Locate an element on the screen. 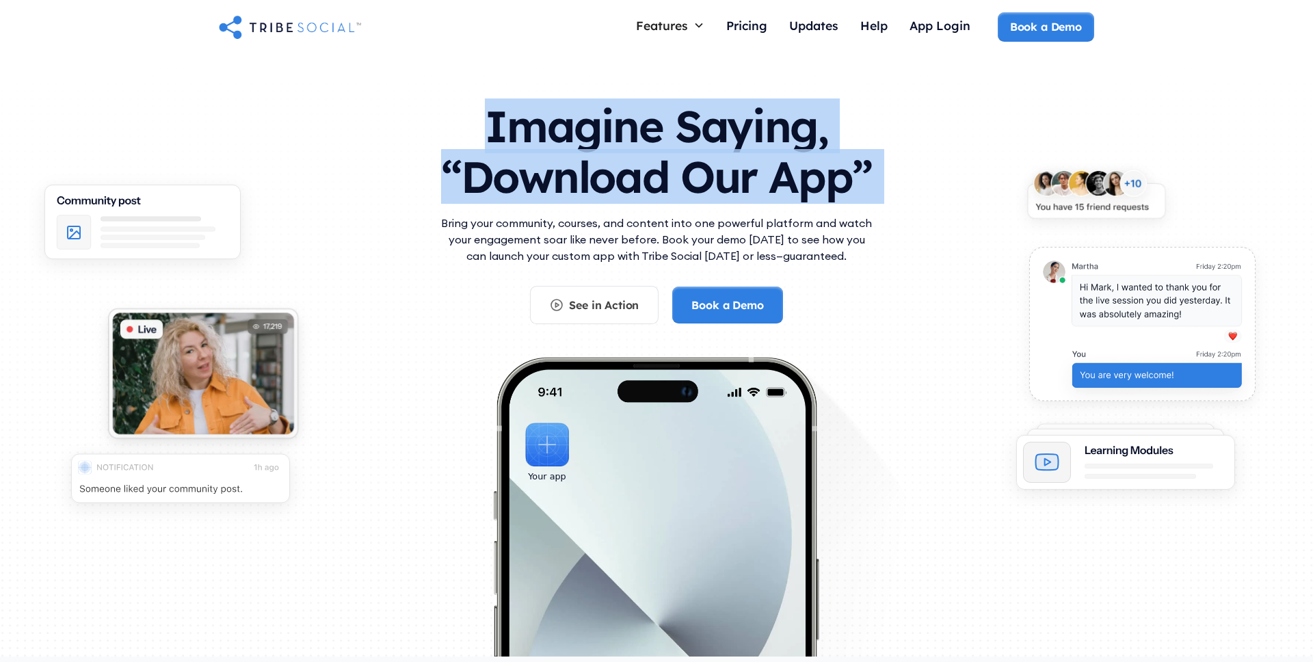 The image size is (1313, 662). div: App Login is located at coordinates (939, 25).